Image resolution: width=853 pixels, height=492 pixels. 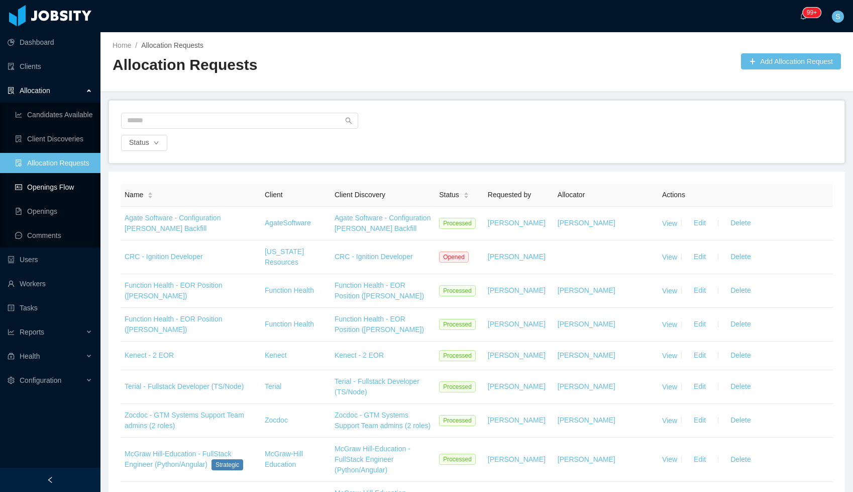 What do you see at coordinates (449, 195) in the screenshot?
I see `span: Status` at bounding box center [449, 195].